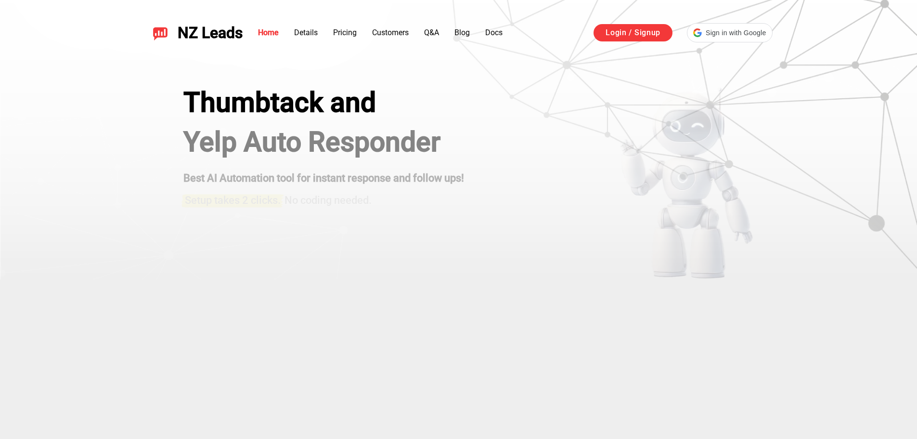 Image resolution: width=917 pixels, height=439 pixels. I want to click on a: Q&A, so click(431, 32).